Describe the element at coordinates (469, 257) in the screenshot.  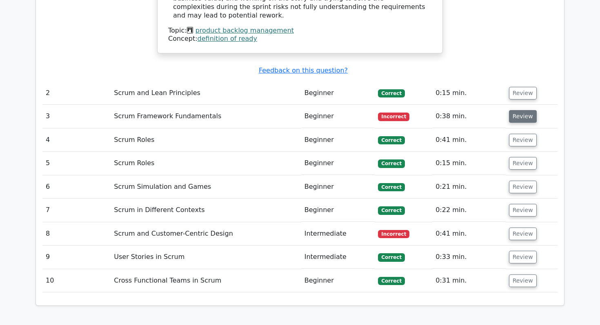
I see `td: 0:33 min.` at that location.